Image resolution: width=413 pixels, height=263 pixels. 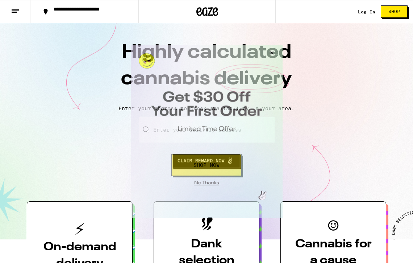 What do you see at coordinates (207, 70) in the screenshot?
I see `h1: Highly calculated cannabis delivery` at bounding box center [207, 70].